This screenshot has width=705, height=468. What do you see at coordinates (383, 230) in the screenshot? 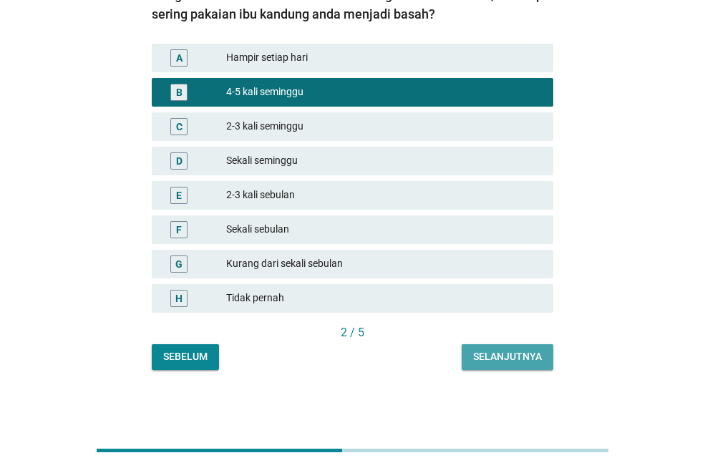
I see `div: Sekali sebulan` at bounding box center [383, 230].